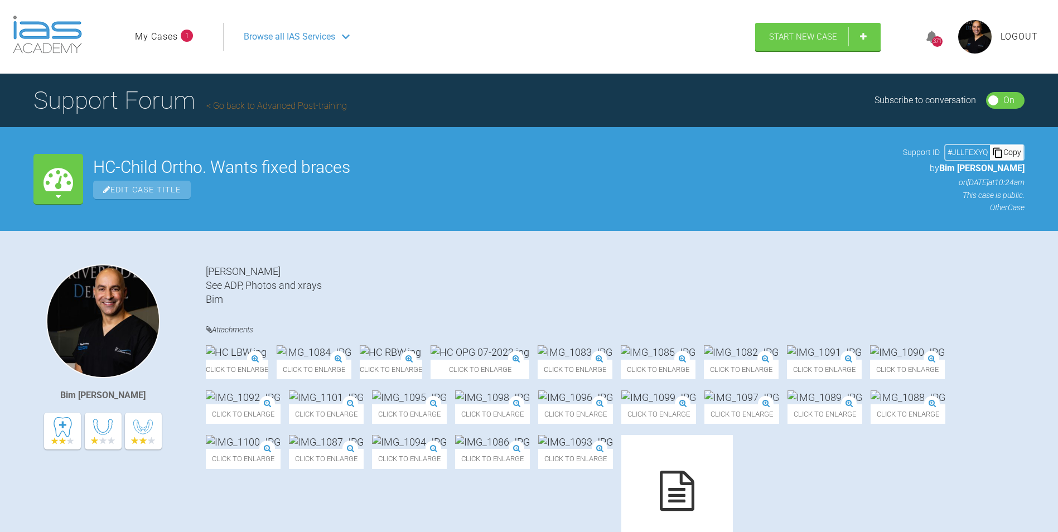  What do you see at coordinates (103, 321) in the screenshot?
I see `img: Bim Sawhney` at bounding box center [103, 321].